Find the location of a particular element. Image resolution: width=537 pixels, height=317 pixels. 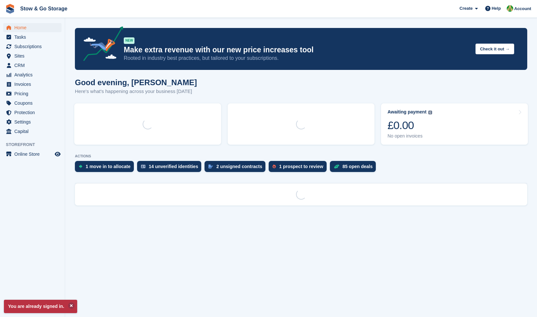

img: price-adjustments-announcement-icon-8257ccfd72463d97f412b2fc003d46551f7dbcb40ab6d574587a9cd5c0d94... is located at coordinates (101, 45).